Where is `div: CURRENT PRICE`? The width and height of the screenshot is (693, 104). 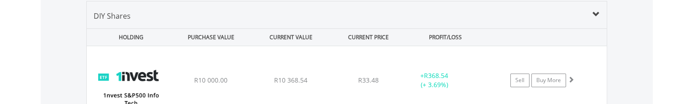 div: CURRENT PRICE is located at coordinates (368, 37).